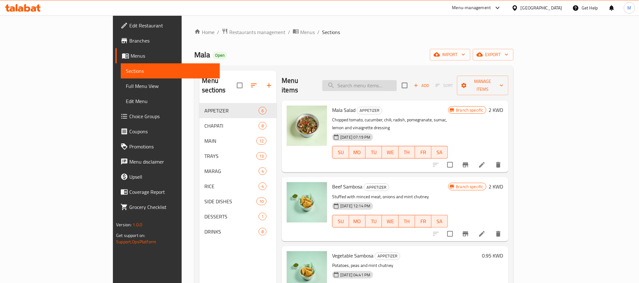 This screenshot has height=283, width=639. Describe the element at coordinates (359, 85) in the screenshot. I see `input: search` at that location.